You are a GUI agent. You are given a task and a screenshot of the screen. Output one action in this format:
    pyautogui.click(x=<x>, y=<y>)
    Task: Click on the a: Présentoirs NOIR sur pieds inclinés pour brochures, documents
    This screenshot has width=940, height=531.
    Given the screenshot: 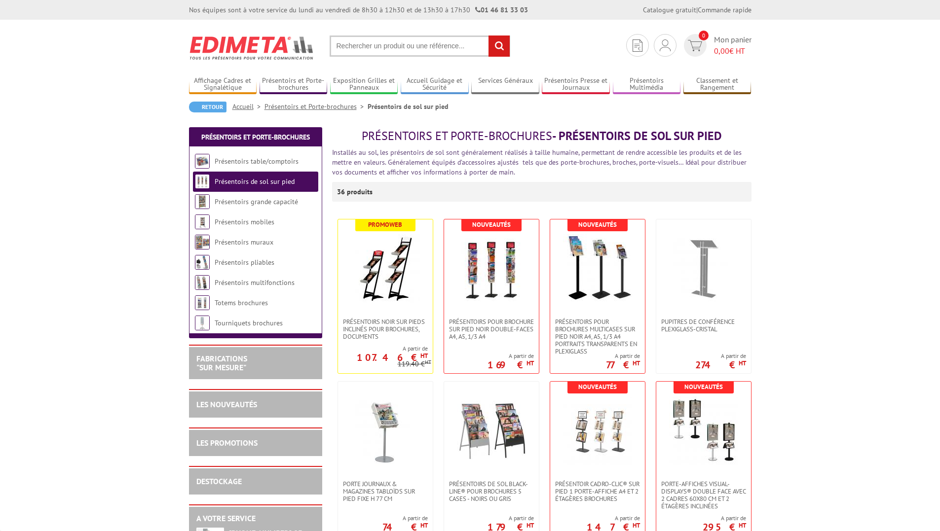 What is the action you would take?
    pyautogui.click(x=385, y=329)
    